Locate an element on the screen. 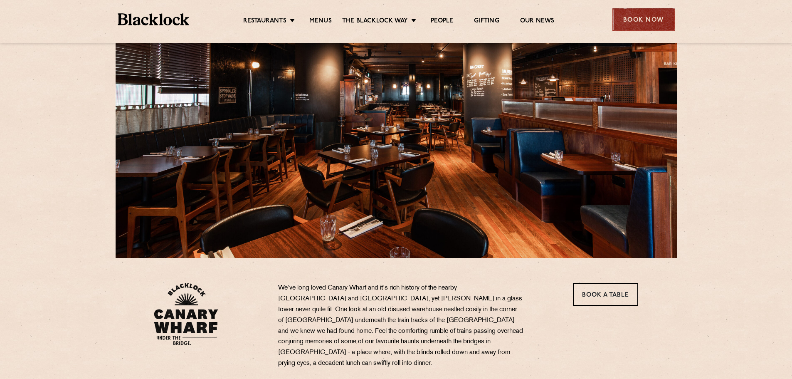  a: Book a Table is located at coordinates (606, 294).